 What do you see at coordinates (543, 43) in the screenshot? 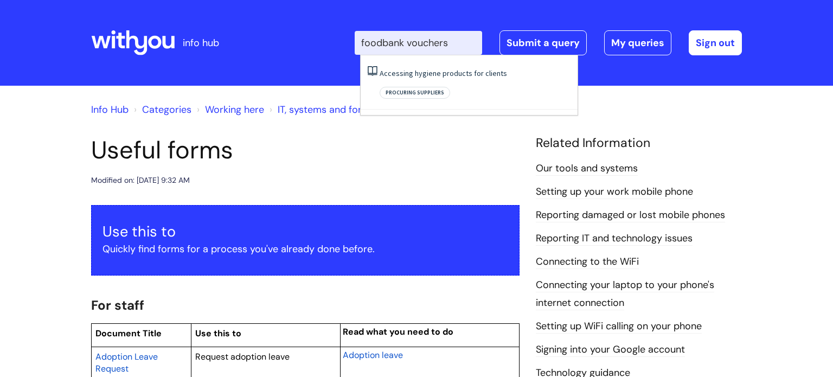
I see `a: Submit a query` at bounding box center [543, 43].